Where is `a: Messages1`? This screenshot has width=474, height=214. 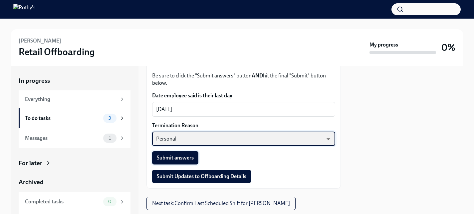 a: Messages1 is located at coordinates (75, 138).